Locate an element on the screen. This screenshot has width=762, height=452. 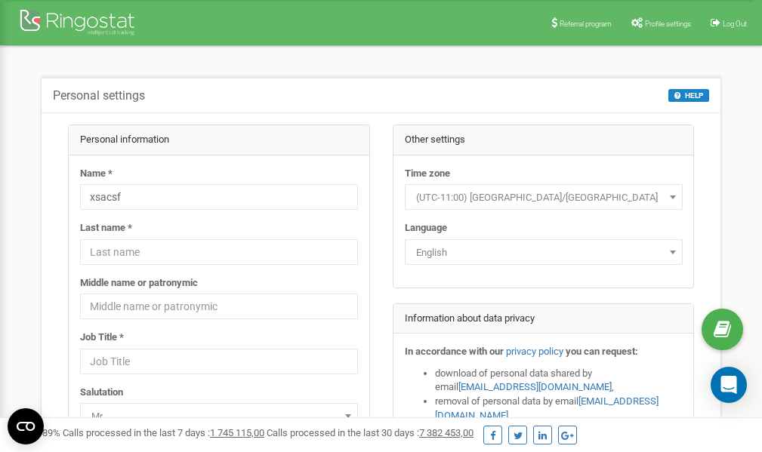
span: Referral program is located at coordinates (585, 23).